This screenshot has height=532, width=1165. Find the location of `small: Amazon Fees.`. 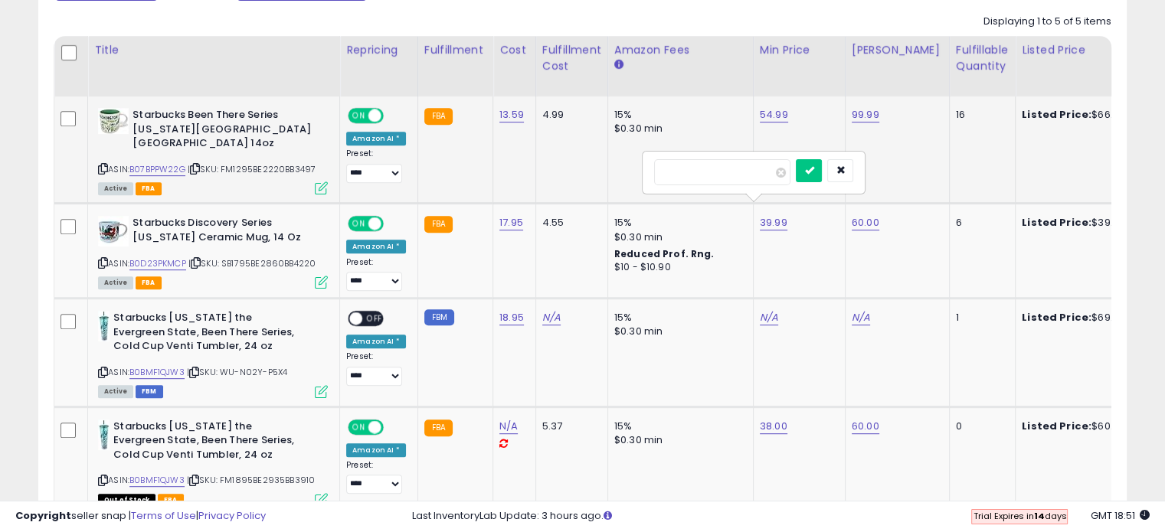

small: Amazon Fees. is located at coordinates (619, 65).